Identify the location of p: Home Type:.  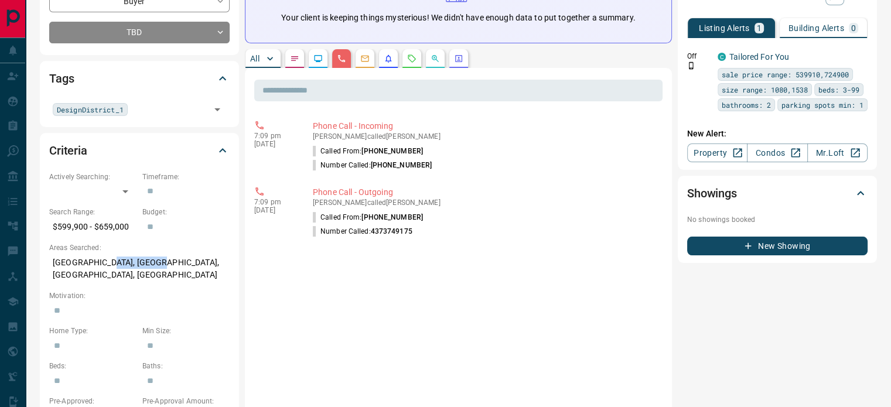
(93, 331).